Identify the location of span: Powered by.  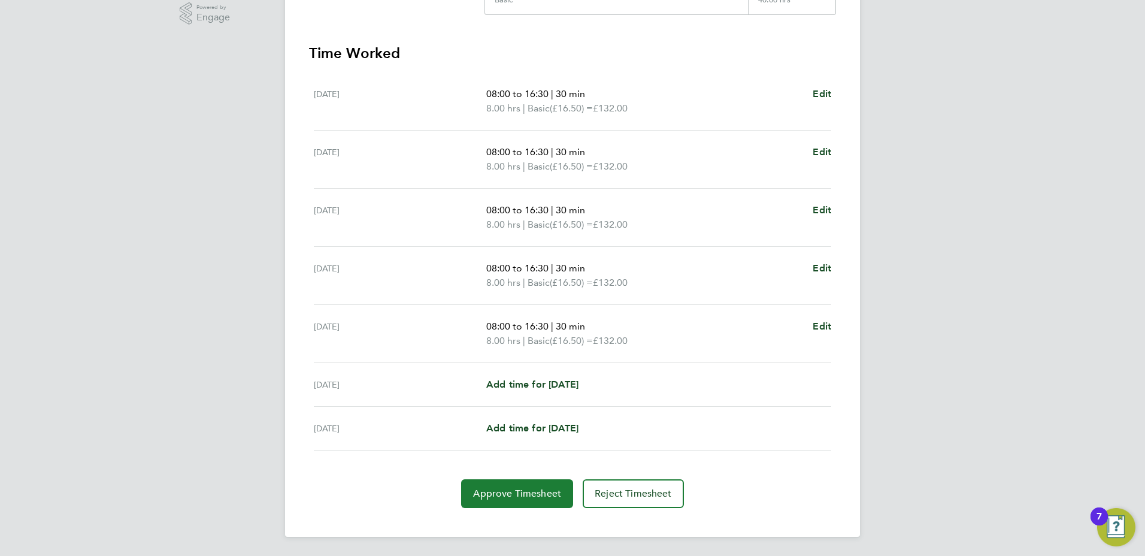
(213, 7).